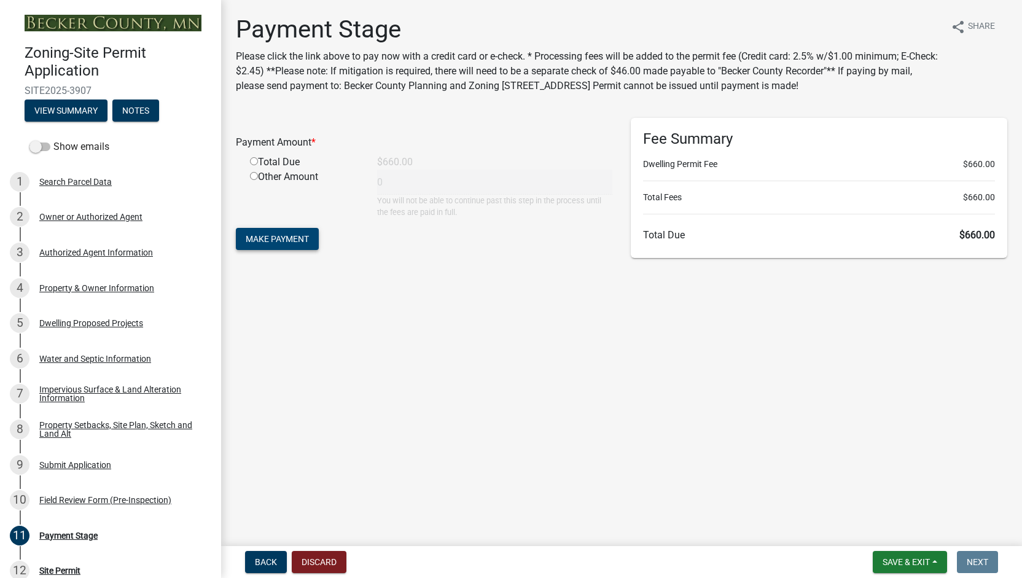 This screenshot has height=578, width=1022. Describe the element at coordinates (819, 235) in the screenshot. I see `h6: Total Due` at that location.